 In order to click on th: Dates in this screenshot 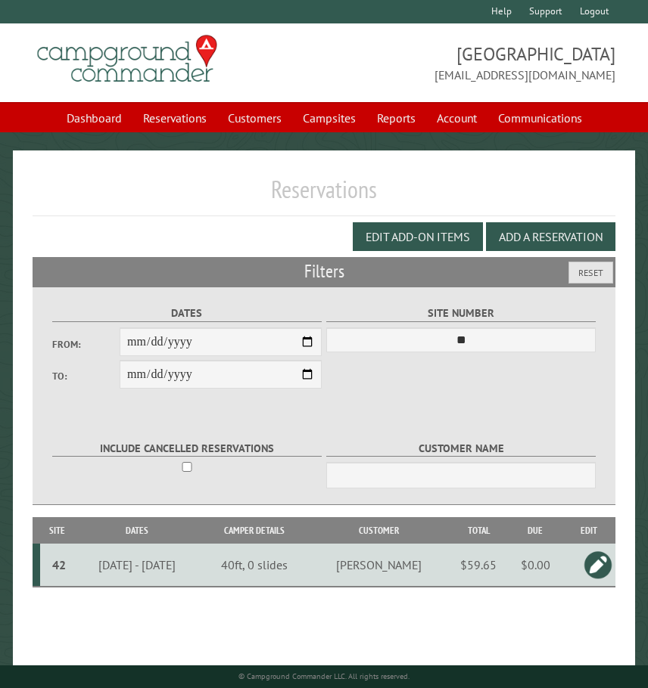, I will do `click(137, 530)`.